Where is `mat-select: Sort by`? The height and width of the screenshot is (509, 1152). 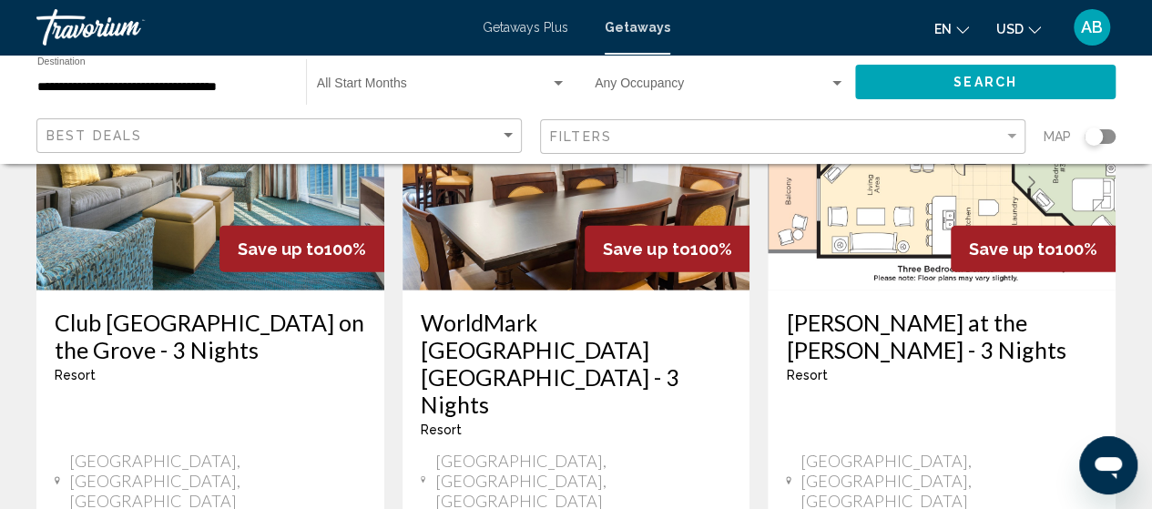 mat-select: Sort by is located at coordinates (281, 136).